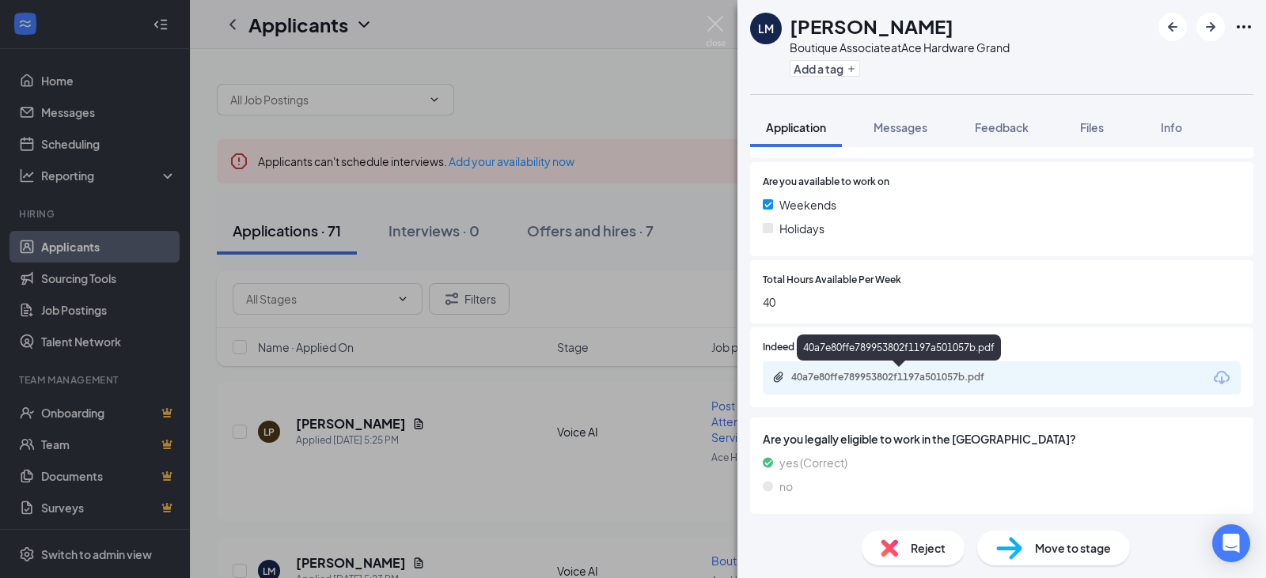 The image size is (1266, 578). I want to click on svg: ArrowRight, so click(1210, 27).